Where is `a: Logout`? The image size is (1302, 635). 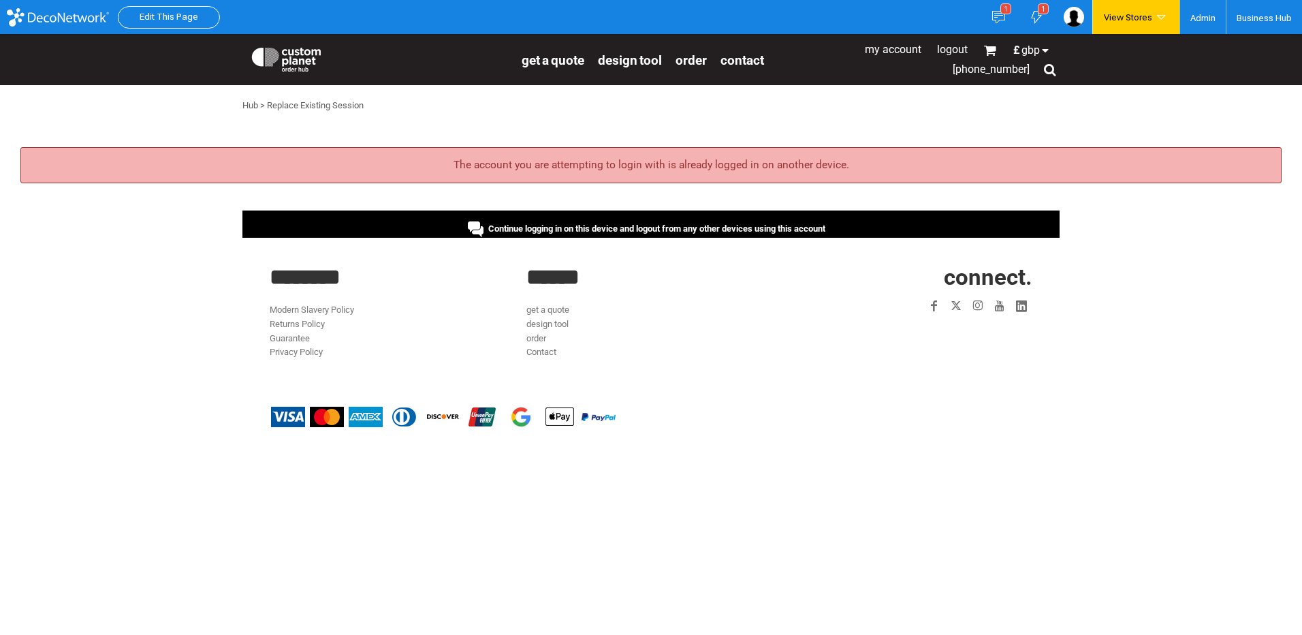
a: Logout is located at coordinates (952, 49).